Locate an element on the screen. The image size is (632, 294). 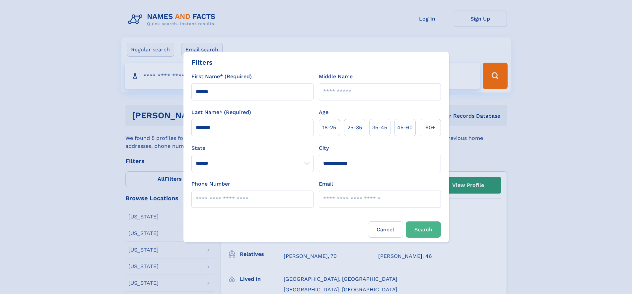
label: Middle Name is located at coordinates (336, 77).